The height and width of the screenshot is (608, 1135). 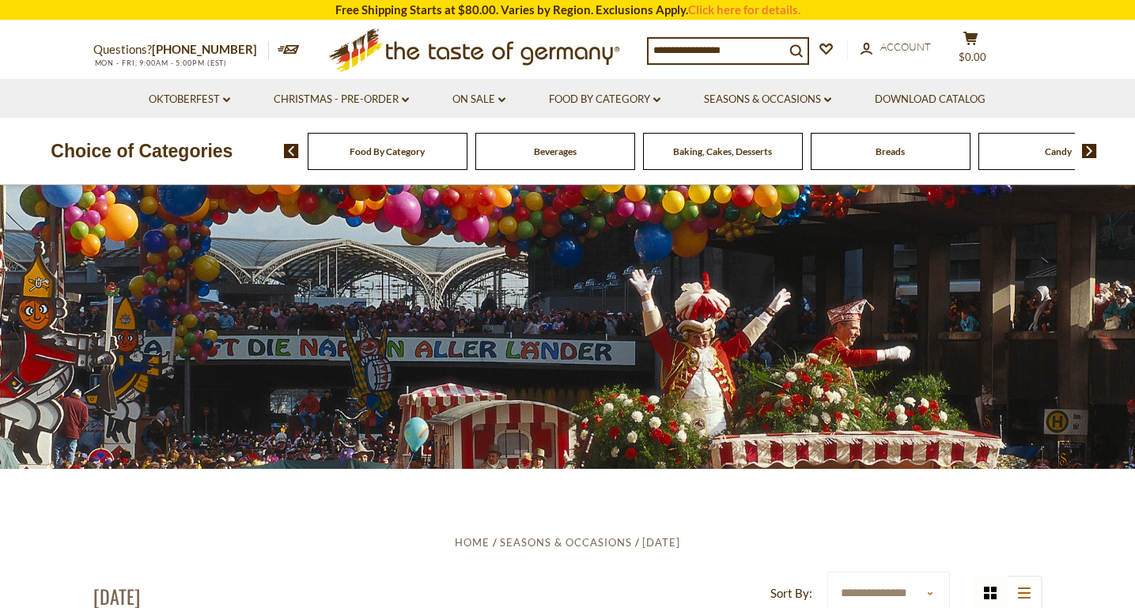 What do you see at coordinates (181, 50) in the screenshot?
I see `p: Questions?` at bounding box center [181, 50].